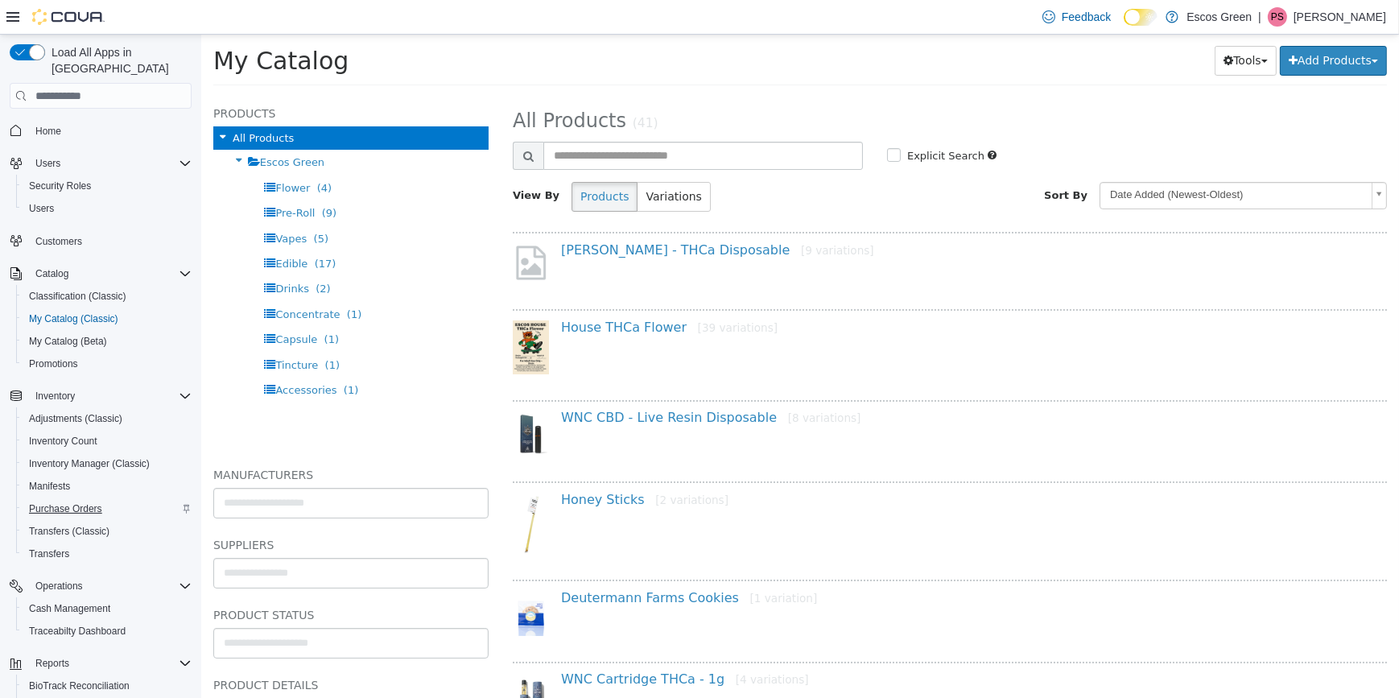  Describe the element at coordinates (490, 465) in the screenshot. I see `small: [2 variations]` at that location.